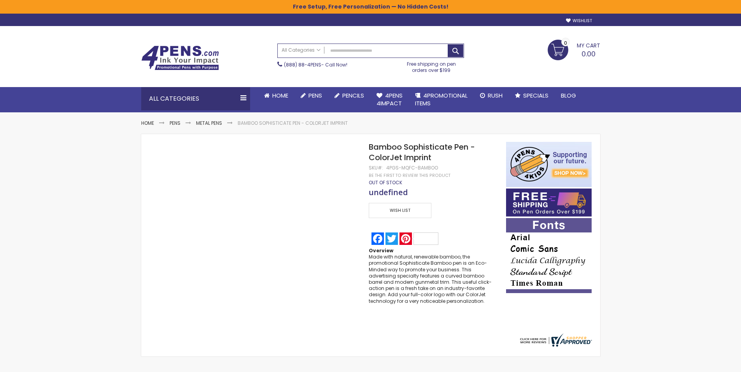 The height and width of the screenshot is (372, 741). What do you see at coordinates (574, 49) in the screenshot?
I see `a: 0.00 0` at bounding box center [574, 49].